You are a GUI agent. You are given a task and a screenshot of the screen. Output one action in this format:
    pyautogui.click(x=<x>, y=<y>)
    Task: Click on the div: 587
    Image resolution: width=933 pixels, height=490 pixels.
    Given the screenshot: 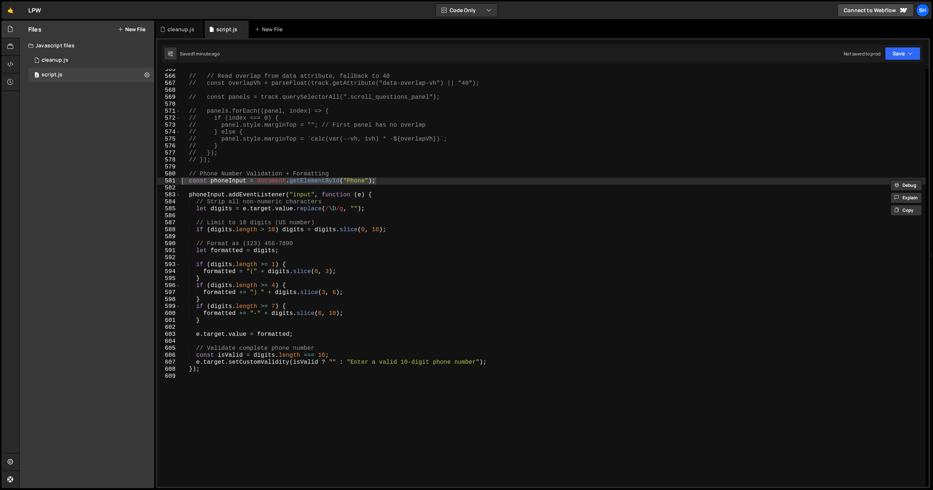 What is the action you would take?
    pyautogui.click(x=169, y=223)
    